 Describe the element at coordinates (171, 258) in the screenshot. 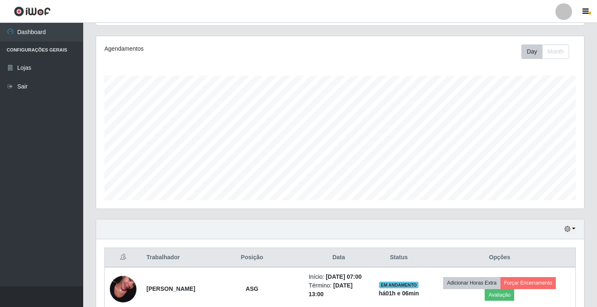

I see `th: Trabalhador` at that location.